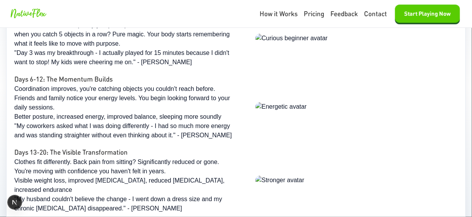 Image resolution: width=472 pixels, height=217 pixels. I want to click on span: NativeFlex, so click(28, 14).